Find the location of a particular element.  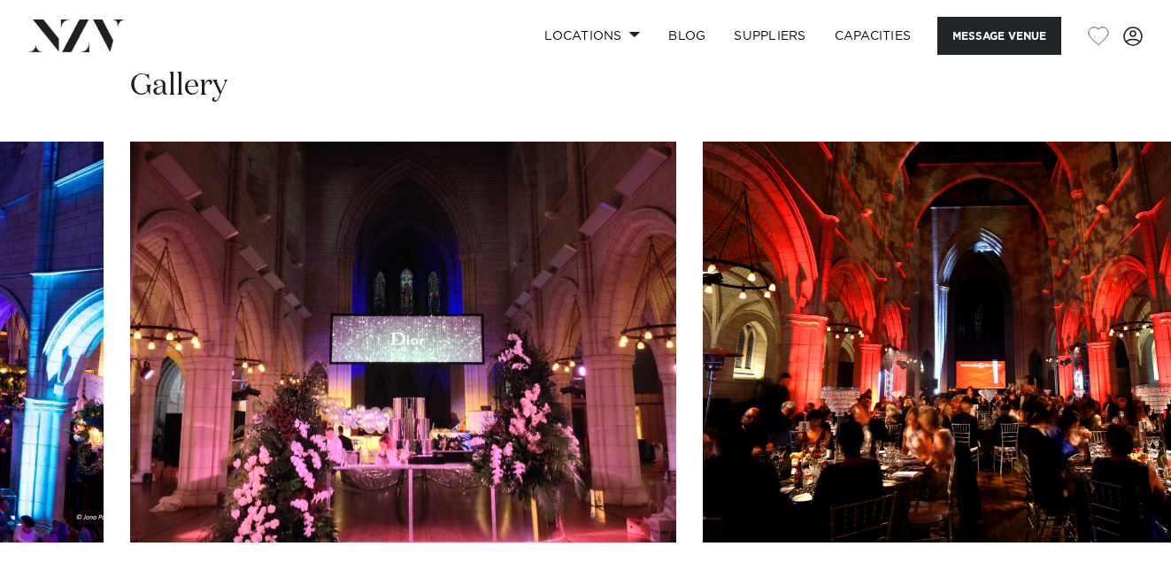

a: BLOG is located at coordinates (687, 35).